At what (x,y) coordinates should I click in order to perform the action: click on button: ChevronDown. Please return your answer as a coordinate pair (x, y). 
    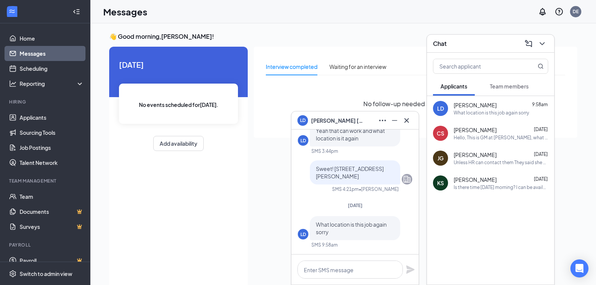
    Looking at the image, I should click on (542, 44).